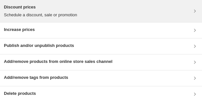  I want to click on p: Schedule a discount, sale or promotion, so click(40, 15).